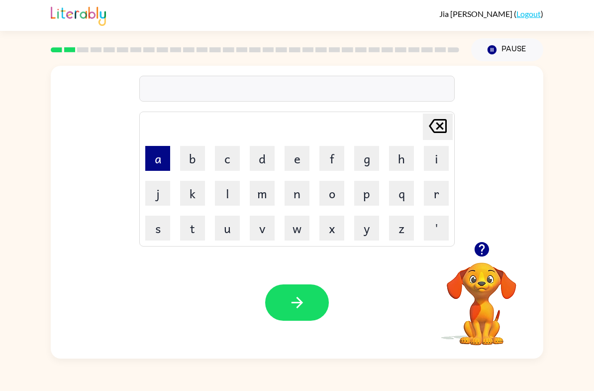 The width and height of the screenshot is (594, 391). Describe the element at coordinates (332, 228) in the screenshot. I see `button: x` at that location.